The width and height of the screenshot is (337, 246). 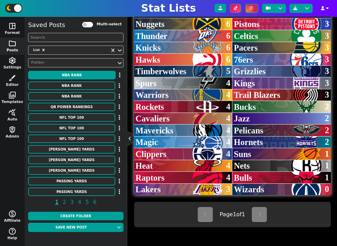 What do you see at coordinates (161, 71) in the screenshot?
I see `span: Timberwolves` at bounding box center [161, 71].